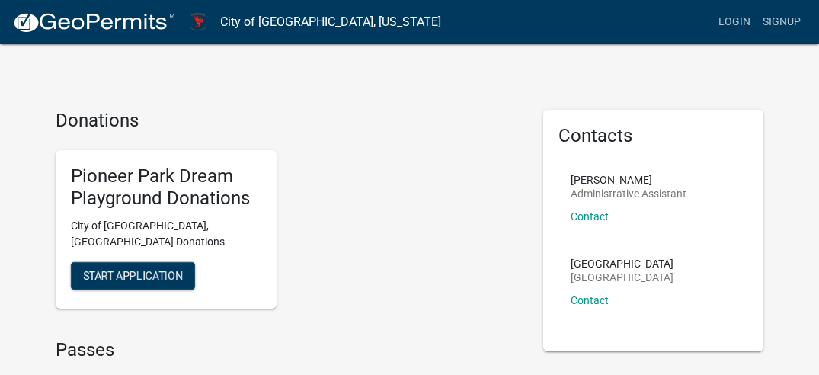 This screenshot has width=819, height=375. Describe the element at coordinates (133, 276) in the screenshot. I see `span: Start Application` at that location.